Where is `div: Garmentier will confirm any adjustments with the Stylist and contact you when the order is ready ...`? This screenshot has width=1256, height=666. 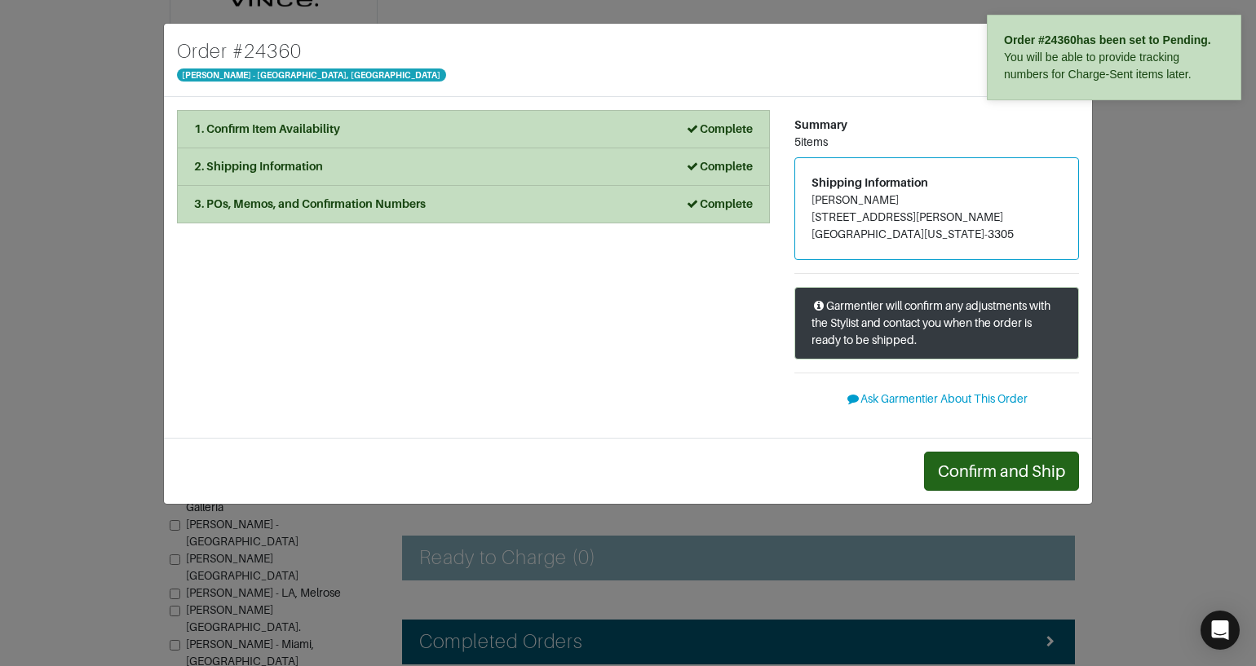
div: Garmentier will confirm any adjustments with the Stylist and contact you when the order is ready ... is located at coordinates (936, 323).